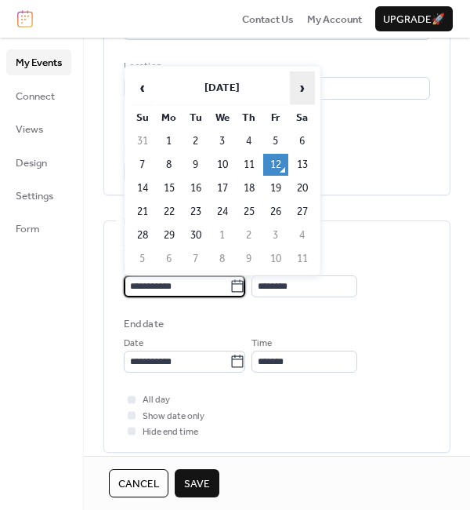 The width and height of the screenshot is (470, 510). Describe the element at coordinates (35, 96) in the screenshot. I see `span: Connect` at that location.